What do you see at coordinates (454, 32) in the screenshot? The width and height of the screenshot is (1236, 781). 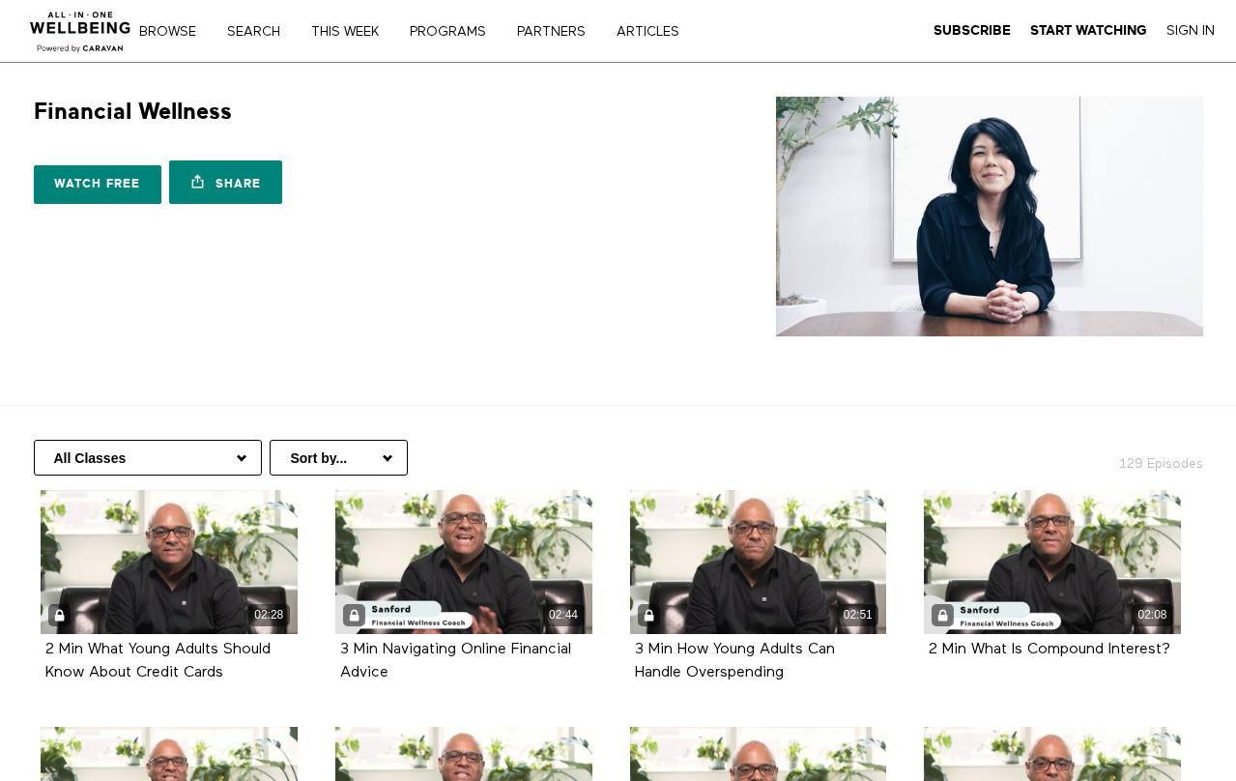 I see `a: PROGRAMS` at bounding box center [454, 32].